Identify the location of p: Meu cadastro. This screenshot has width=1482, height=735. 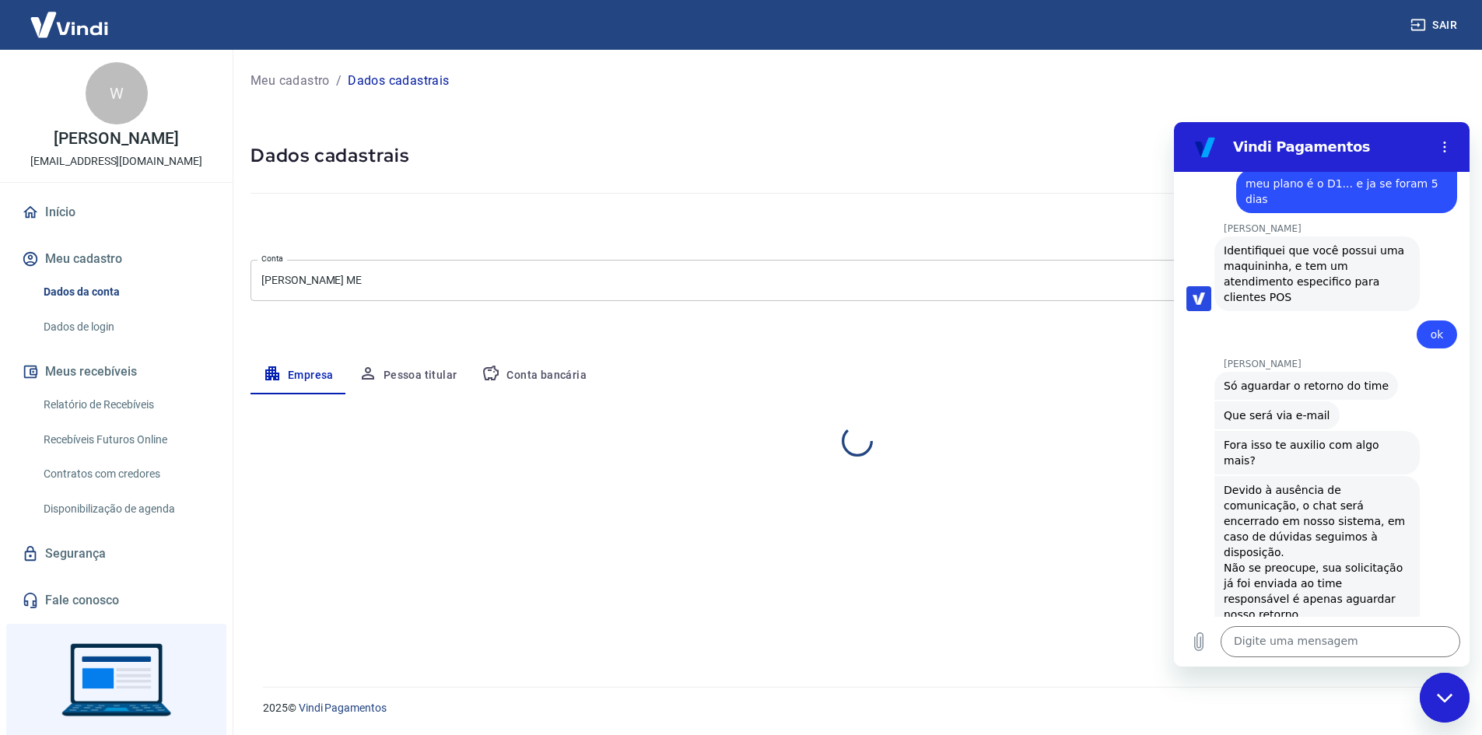
(290, 81).